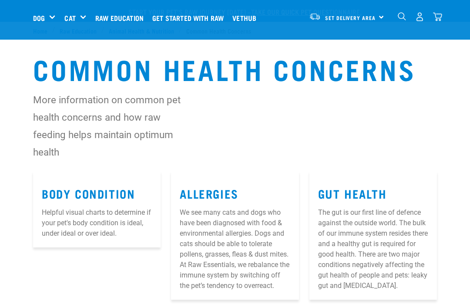 The height and width of the screenshot is (308, 470). Describe the element at coordinates (438, 17) in the screenshot. I see `img: home-icon@2x.png` at that location.